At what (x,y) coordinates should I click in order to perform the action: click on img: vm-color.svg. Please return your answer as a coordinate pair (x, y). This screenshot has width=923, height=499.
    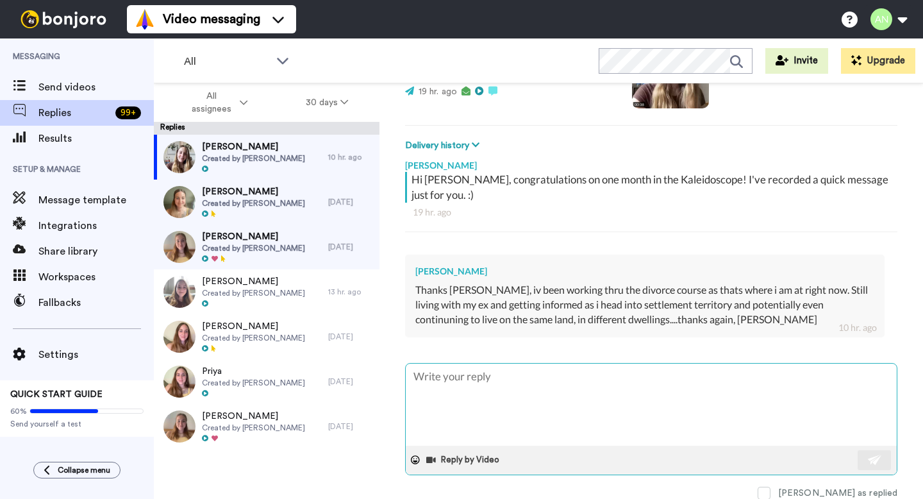
    Looking at the image, I should click on (145, 19).